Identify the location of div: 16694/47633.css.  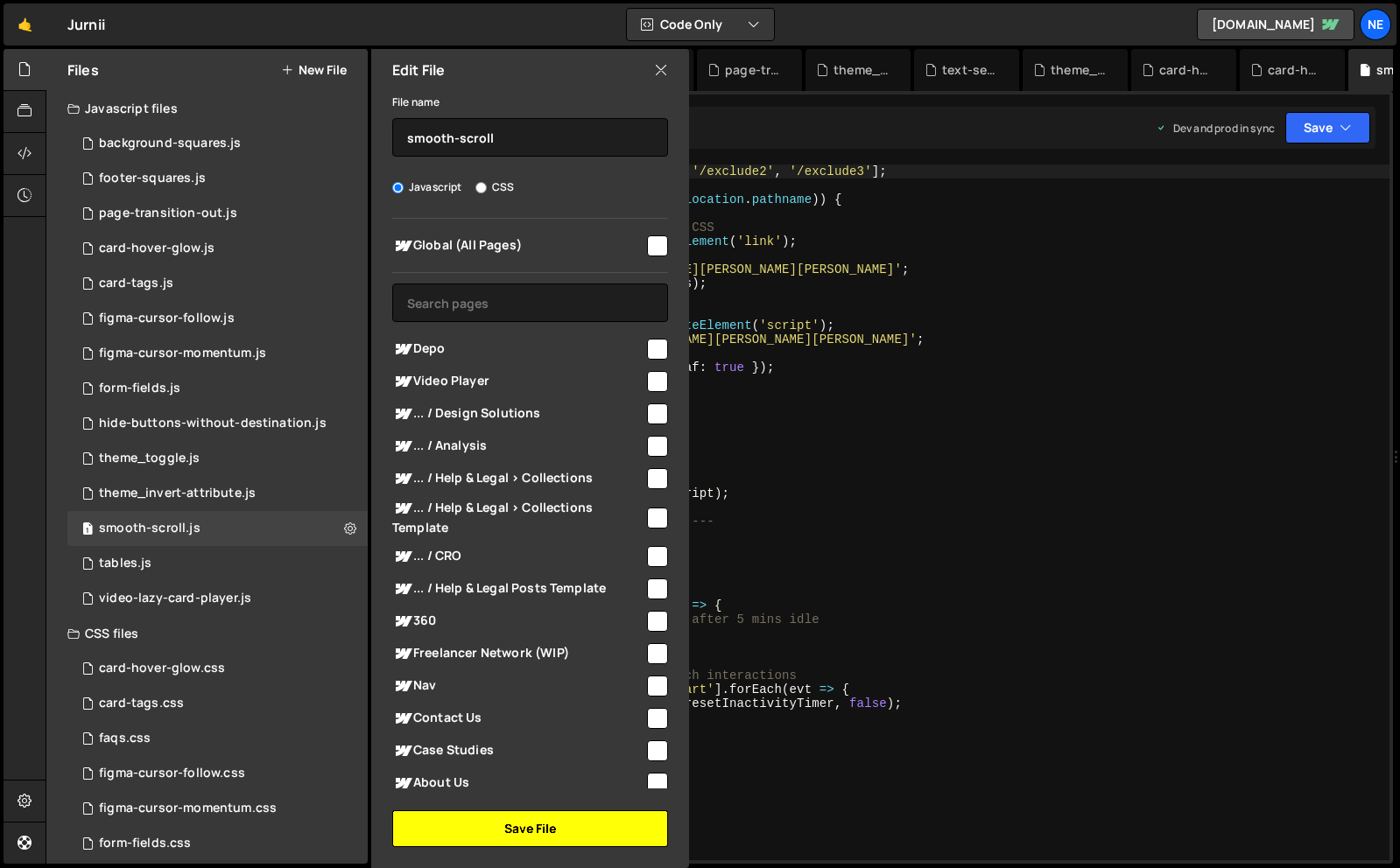
(217, 668).